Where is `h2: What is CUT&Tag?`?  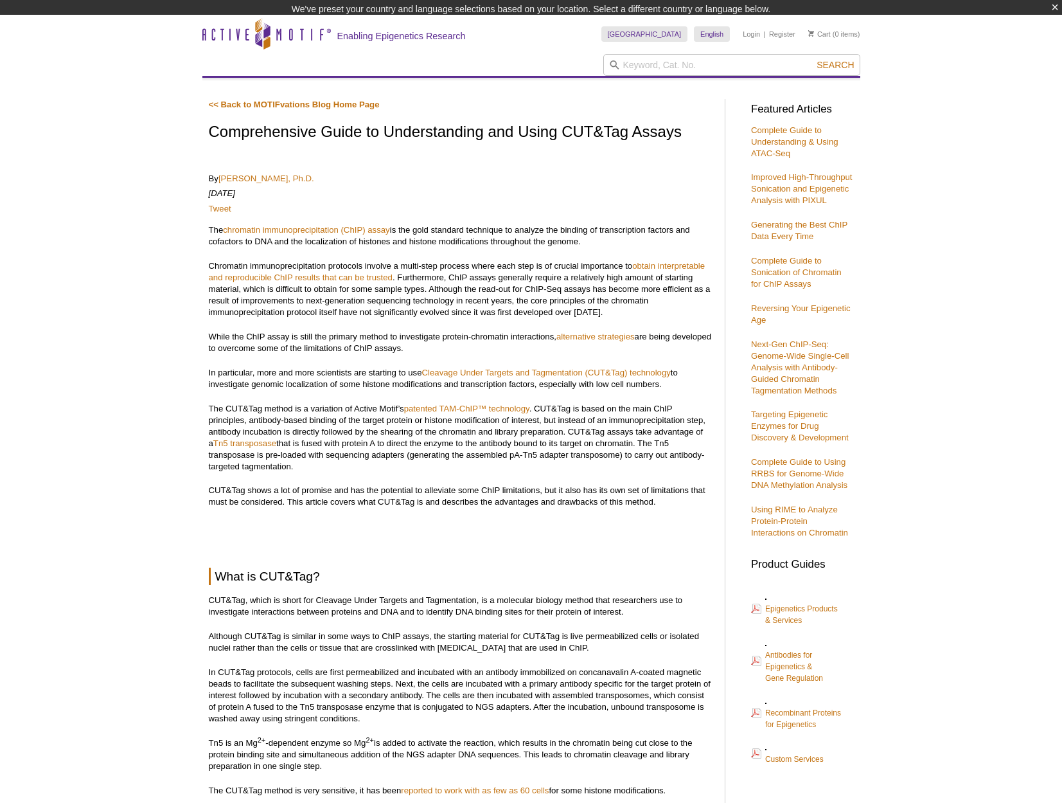 h2: What is CUT&Tag? is located at coordinates (460, 576).